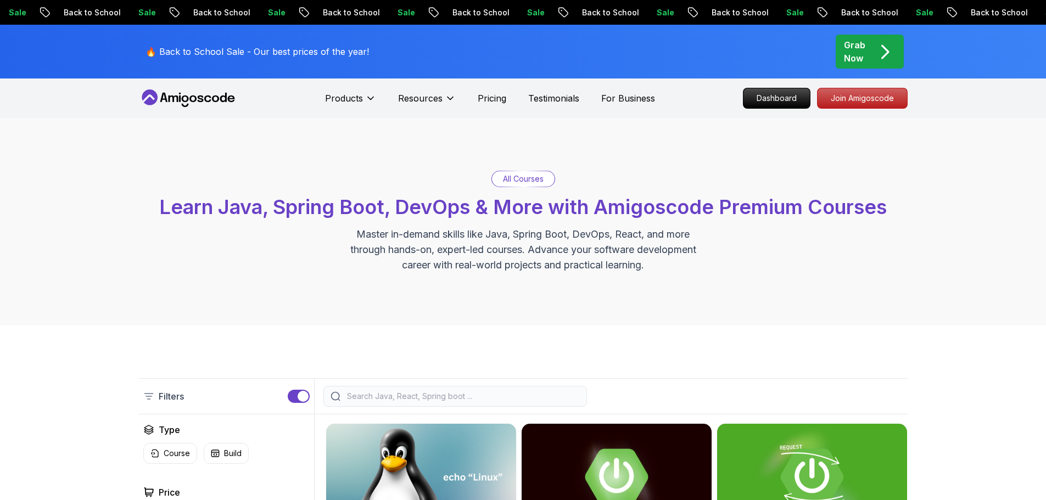 The image size is (1046, 500). Describe the element at coordinates (344, 98) in the screenshot. I see `p: Products` at that location.